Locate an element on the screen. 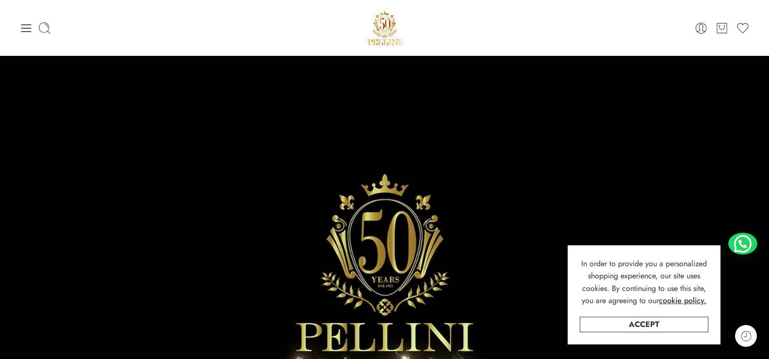  a: Wishlist is located at coordinates (743, 28).